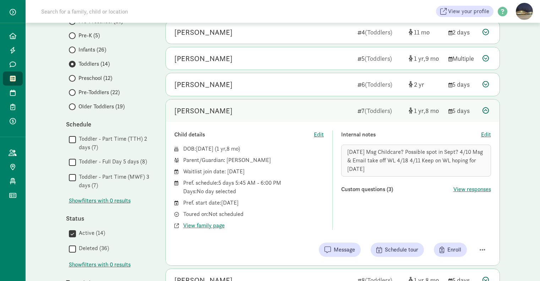  Describe the element at coordinates (204, 85) in the screenshot. I see `div: Layla Patterson` at that location.